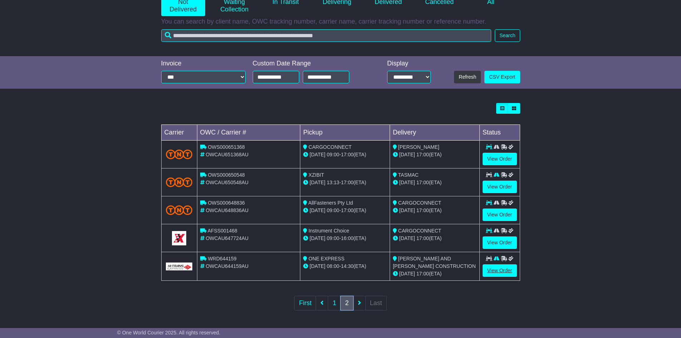 Image resolution: width=681 pixels, height=338 pixels. Describe the element at coordinates (179, 133) in the screenshot. I see `td: Carrier` at that location.